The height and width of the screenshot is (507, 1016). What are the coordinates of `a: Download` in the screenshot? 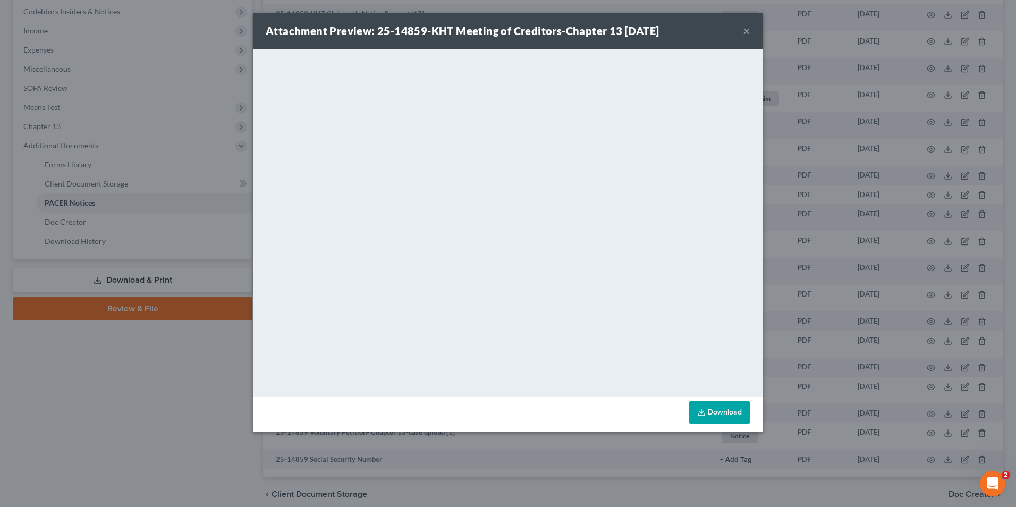 It's located at (719, 412).